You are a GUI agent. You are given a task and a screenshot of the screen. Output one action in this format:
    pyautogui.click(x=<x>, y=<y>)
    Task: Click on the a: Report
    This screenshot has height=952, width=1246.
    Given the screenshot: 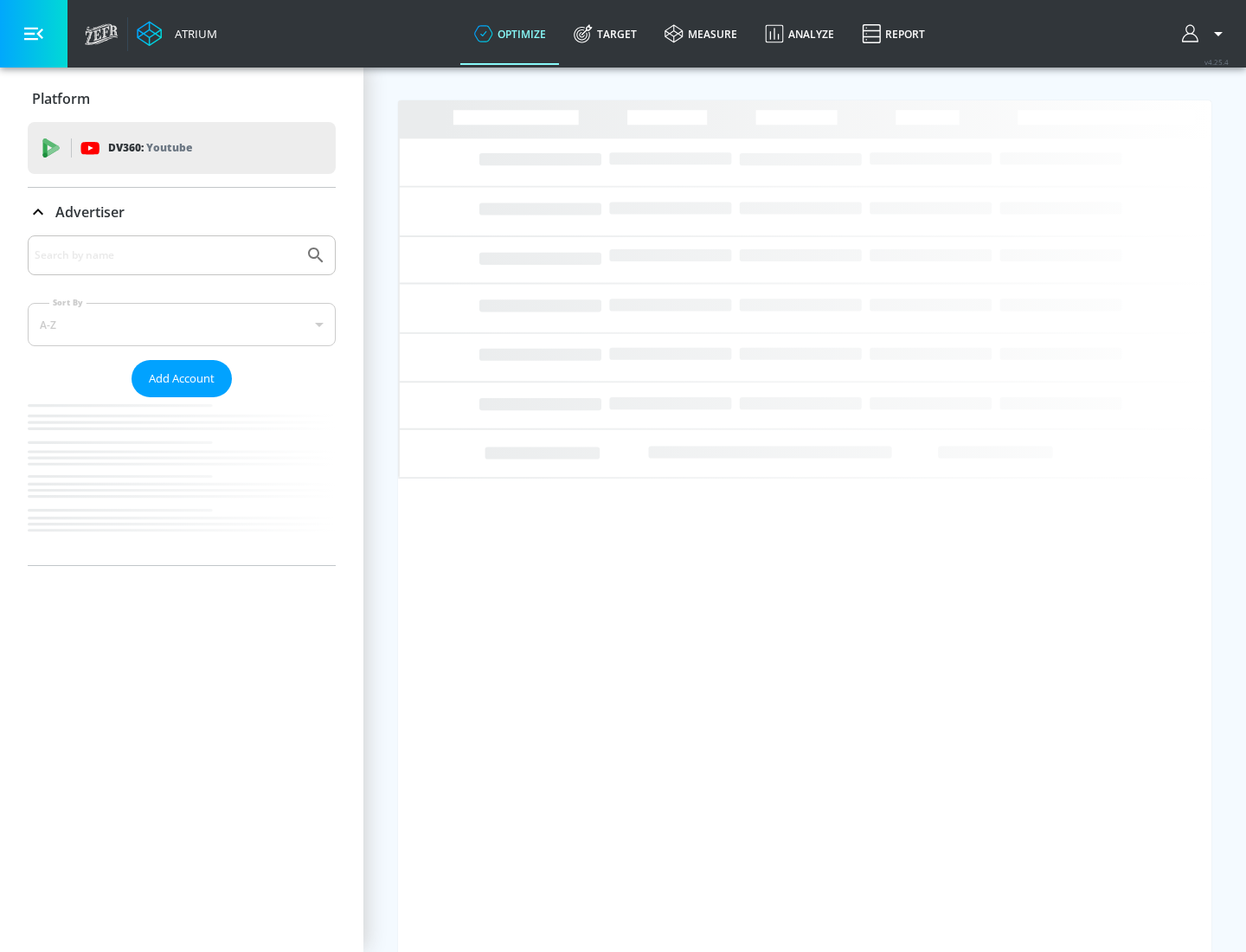 What is the action you would take?
    pyautogui.click(x=893, y=33)
    